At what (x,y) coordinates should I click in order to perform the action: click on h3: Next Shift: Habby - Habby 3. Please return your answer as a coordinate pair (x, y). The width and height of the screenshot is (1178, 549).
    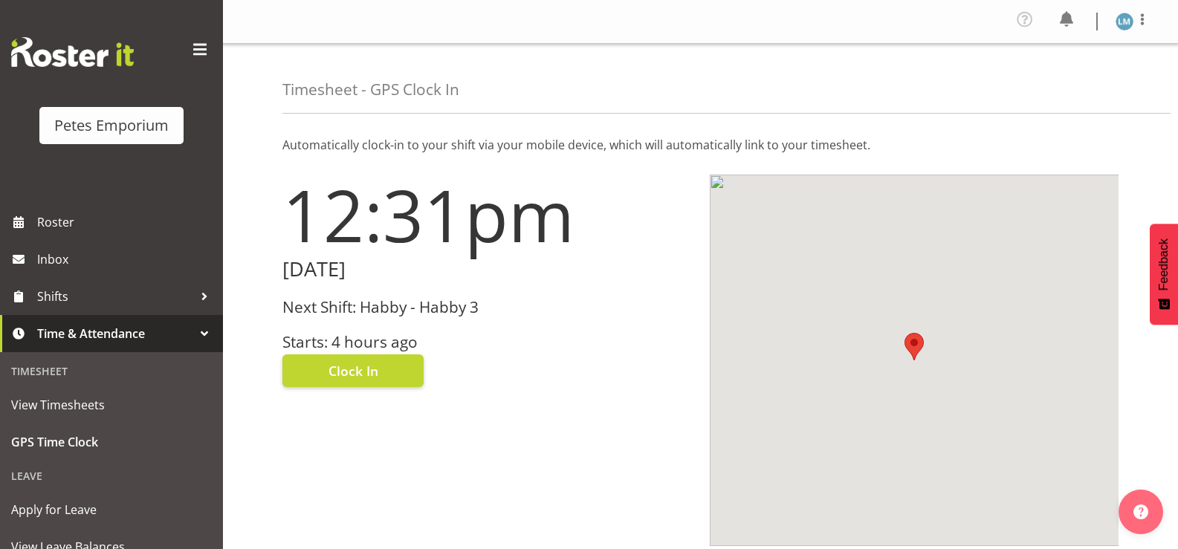
    Looking at the image, I should click on (487, 307).